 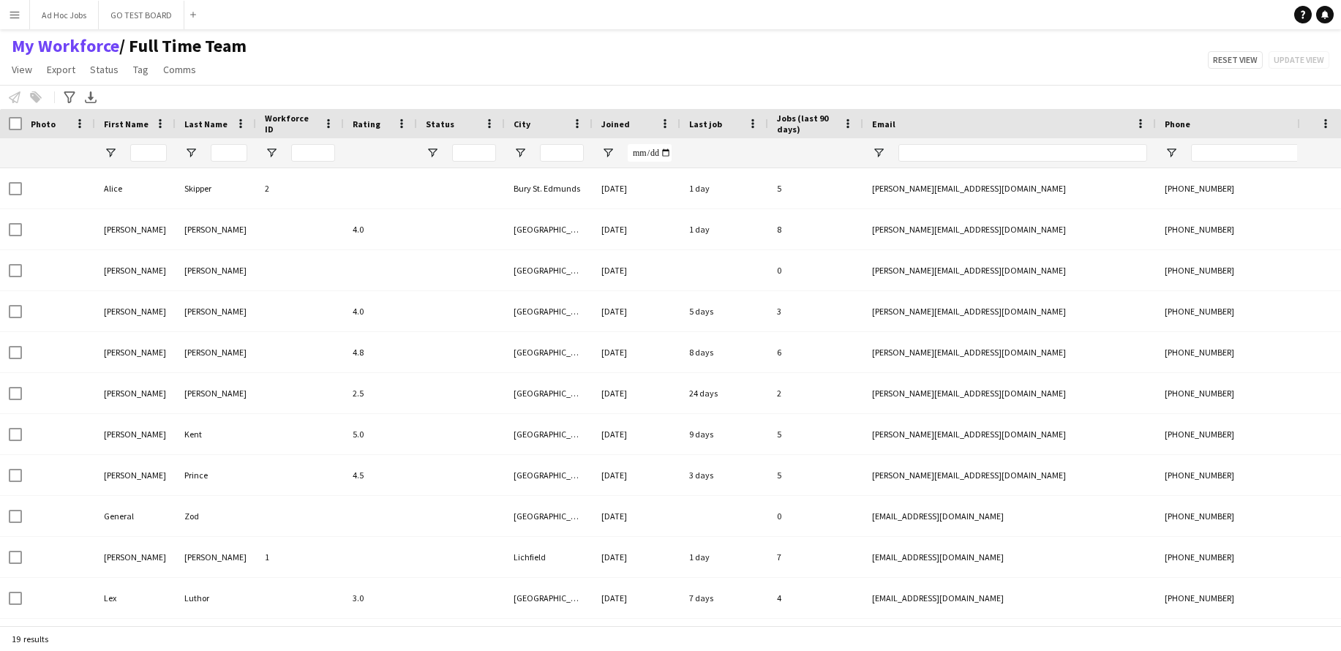 What do you see at coordinates (179, 69) in the screenshot?
I see `a: Comms` at bounding box center [179, 69].